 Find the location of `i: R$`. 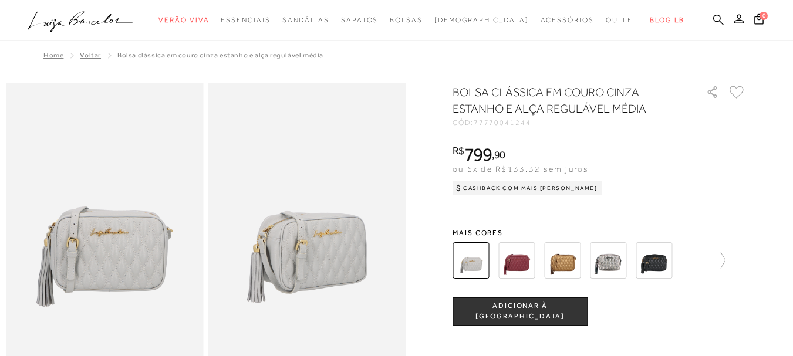

i: R$ is located at coordinates (459, 151).